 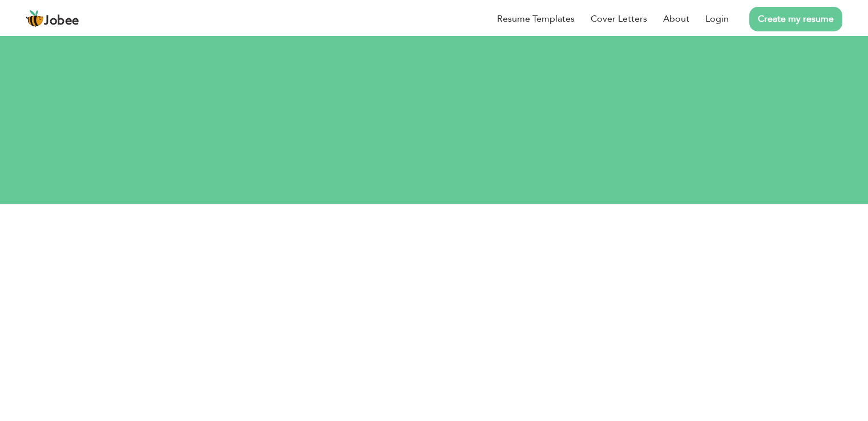 I want to click on img: jobee.io, so click(x=35, y=19).